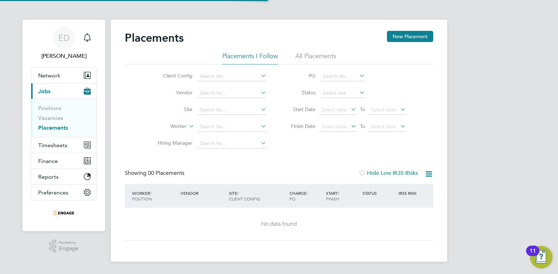 The image size is (558, 274). What do you see at coordinates (64, 177) in the screenshot?
I see `button: Reports` at bounding box center [64, 177].